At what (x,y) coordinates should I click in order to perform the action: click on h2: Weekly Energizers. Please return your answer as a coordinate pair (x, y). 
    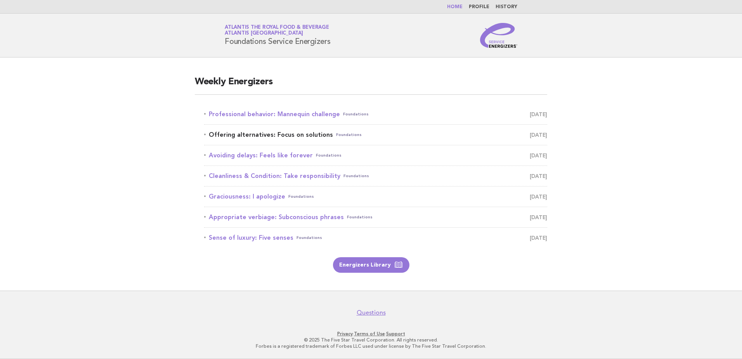
    Looking at the image, I should click on (371, 85).